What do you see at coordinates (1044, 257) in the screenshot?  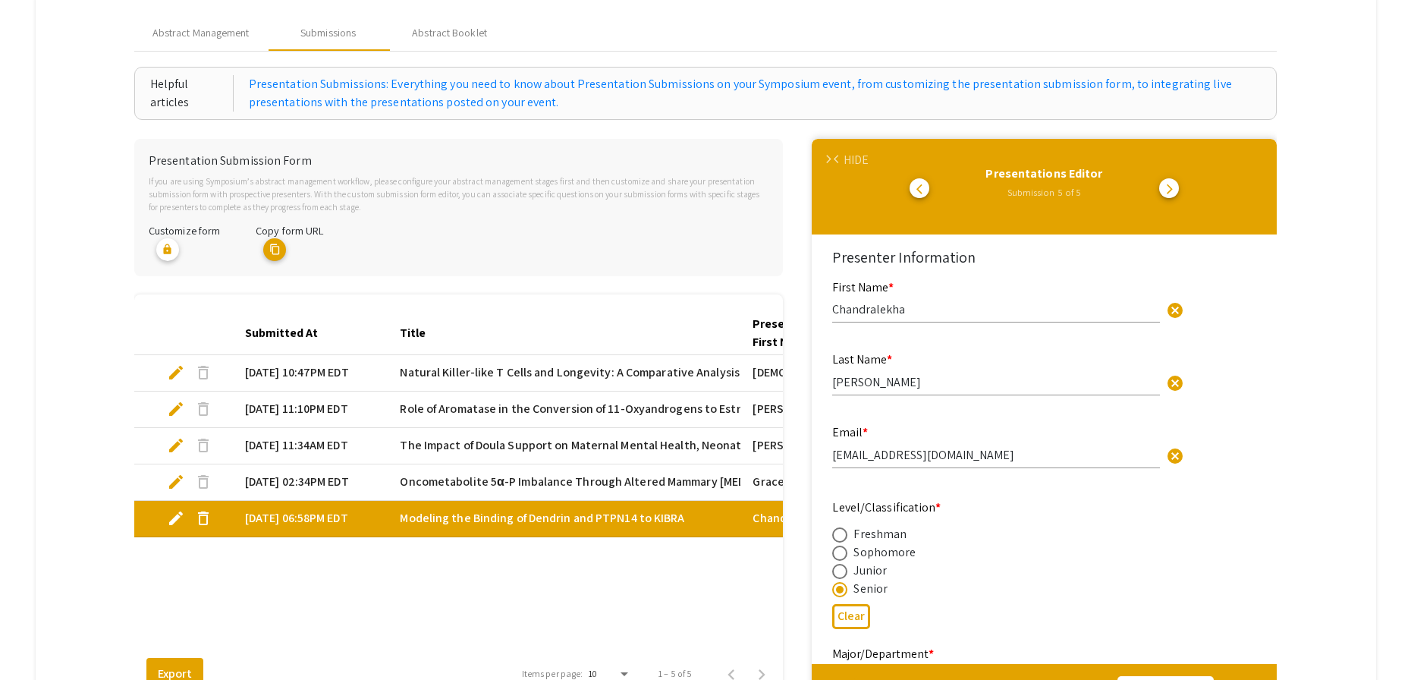 I see `div: Presenter Information` at bounding box center [1044, 257].